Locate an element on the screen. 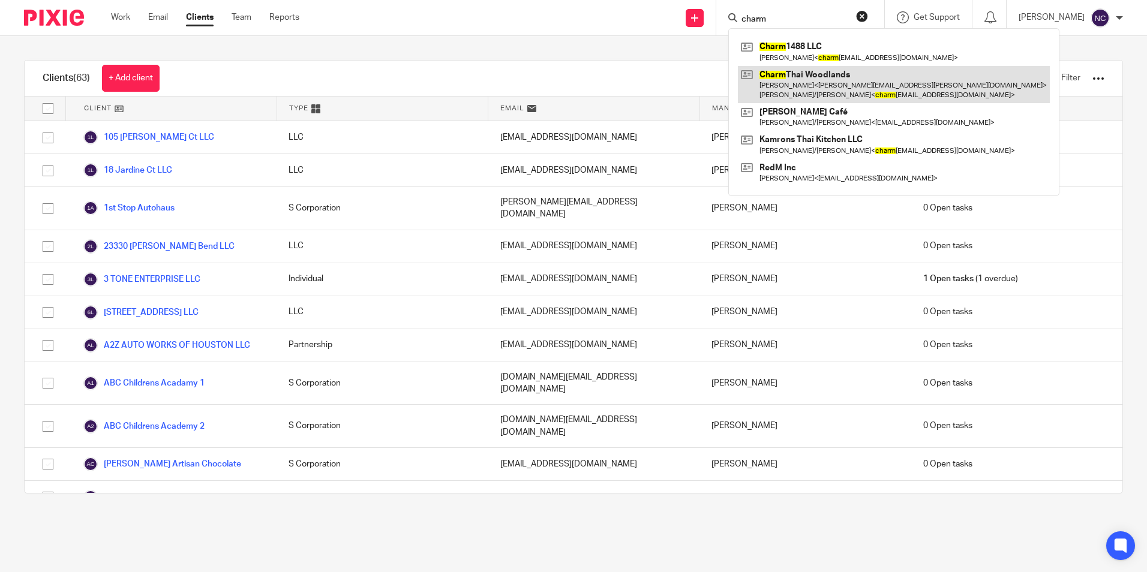  div: Partnership is located at coordinates (382, 346).